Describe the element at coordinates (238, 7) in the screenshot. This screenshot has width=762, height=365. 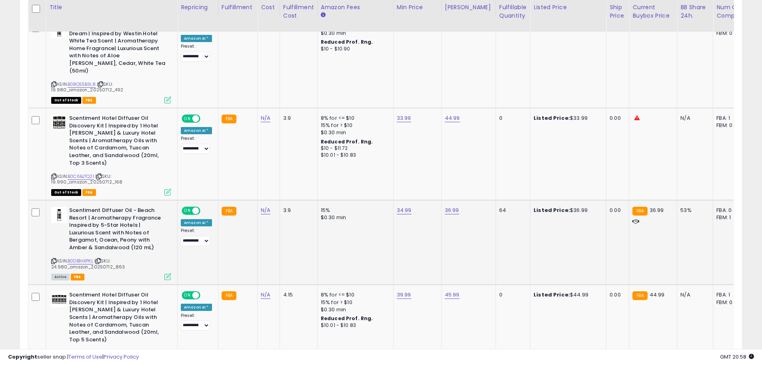
I see `div: Fulfillment` at that location.